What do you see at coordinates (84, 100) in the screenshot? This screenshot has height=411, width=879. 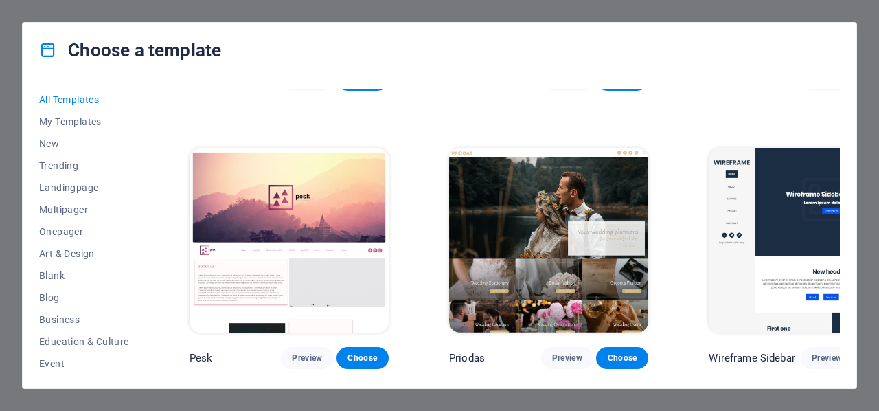 I see `span: All Templates` at bounding box center [84, 100].